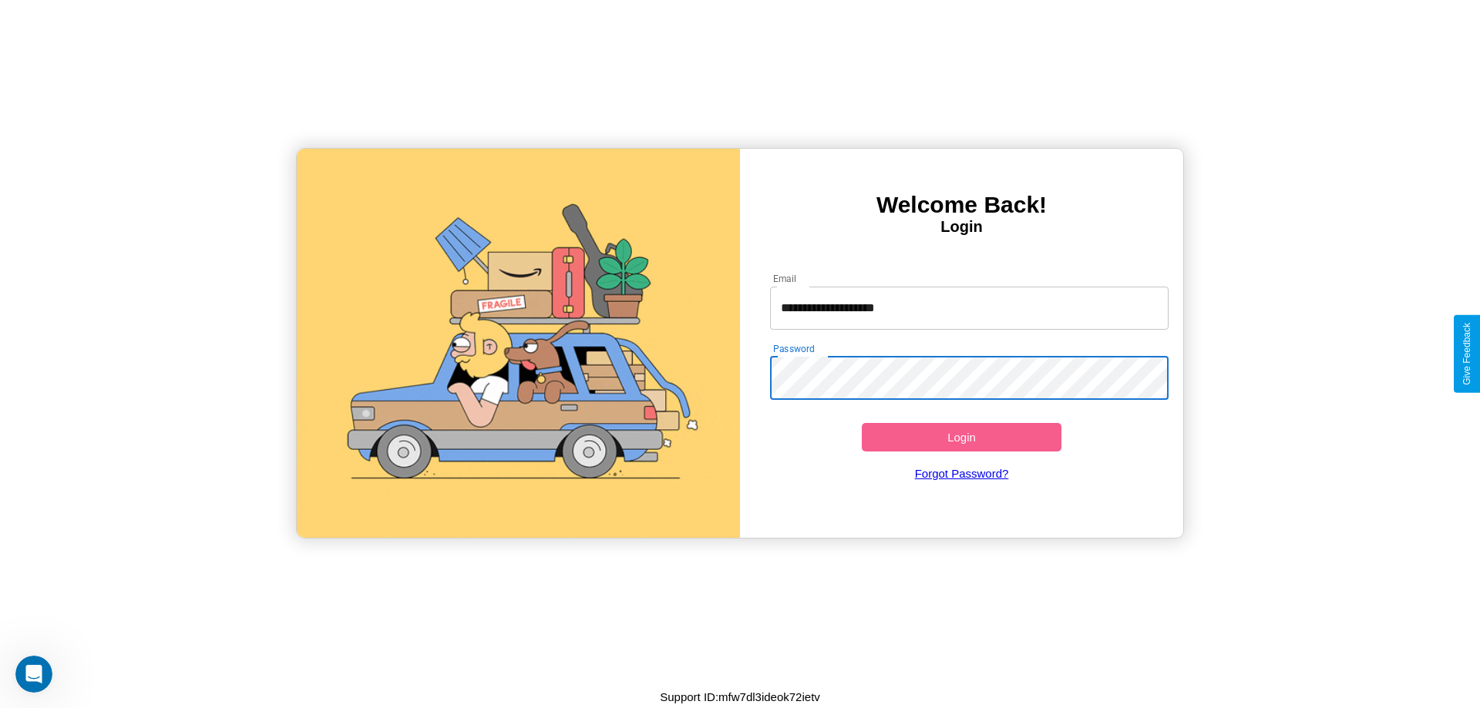 The image size is (1480, 708). Describe the element at coordinates (793, 348) in the screenshot. I see `label: Password` at that location.